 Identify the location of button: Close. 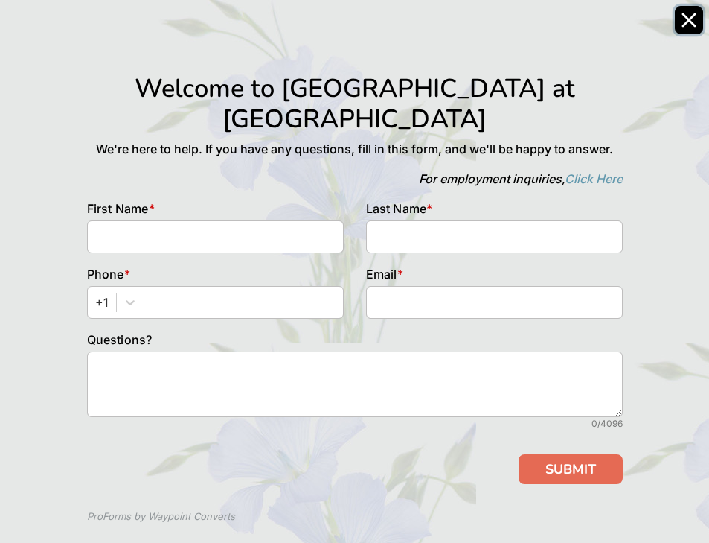
(689, 20).